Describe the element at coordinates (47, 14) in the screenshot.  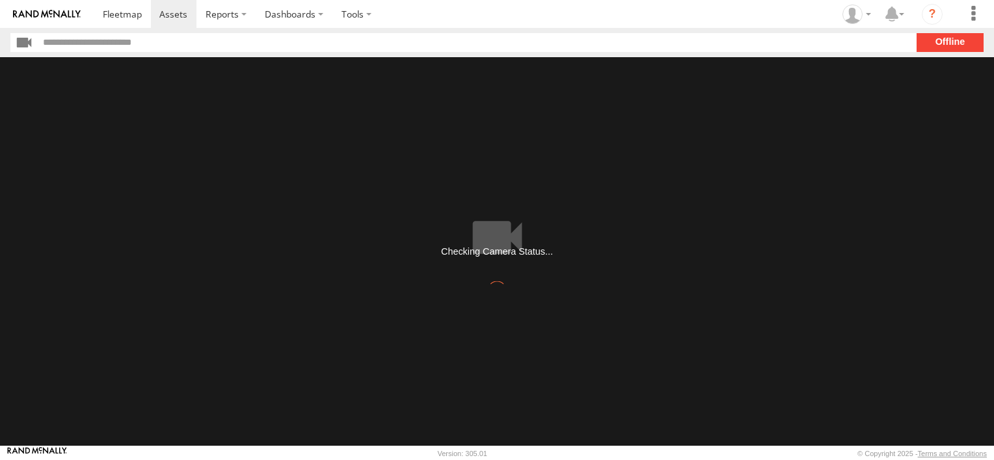
I see `img: rand-logo.svg` at that location.